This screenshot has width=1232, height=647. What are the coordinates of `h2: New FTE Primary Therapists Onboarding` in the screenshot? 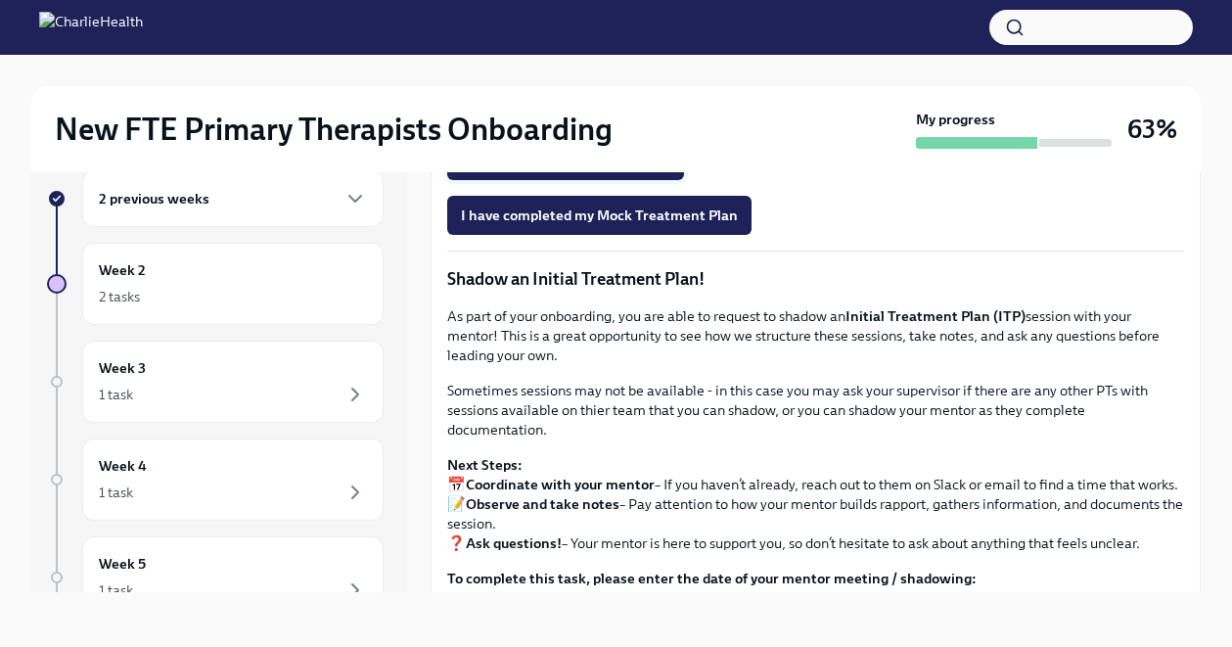 It's located at (334, 129).